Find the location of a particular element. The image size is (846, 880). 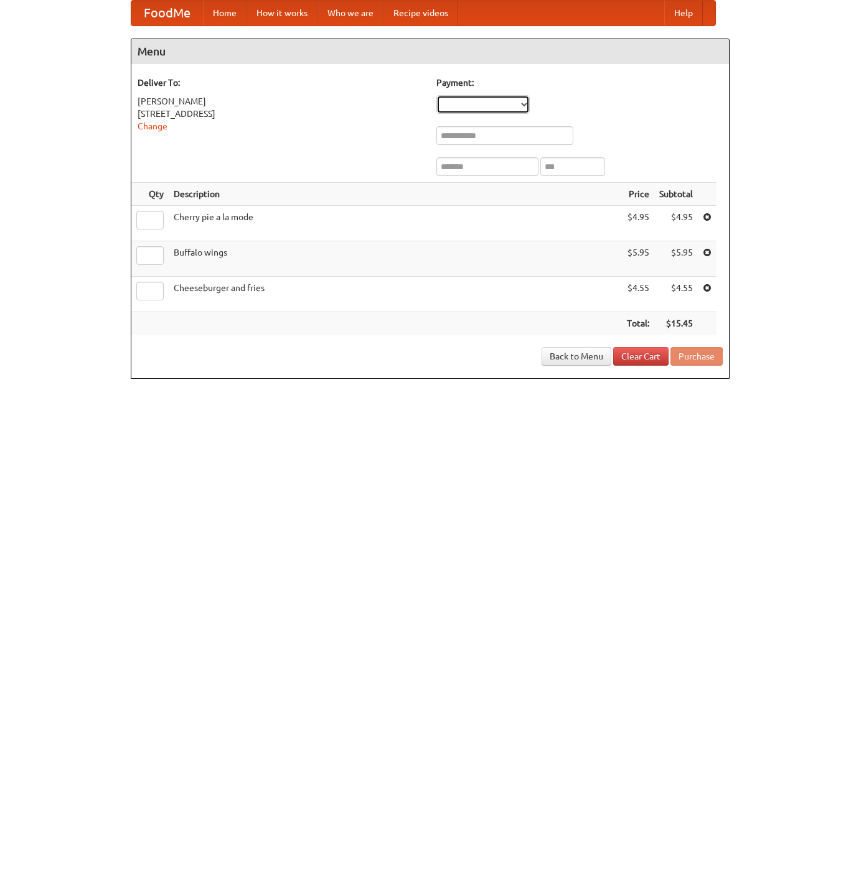

th: Price is located at coordinates (638, 194).